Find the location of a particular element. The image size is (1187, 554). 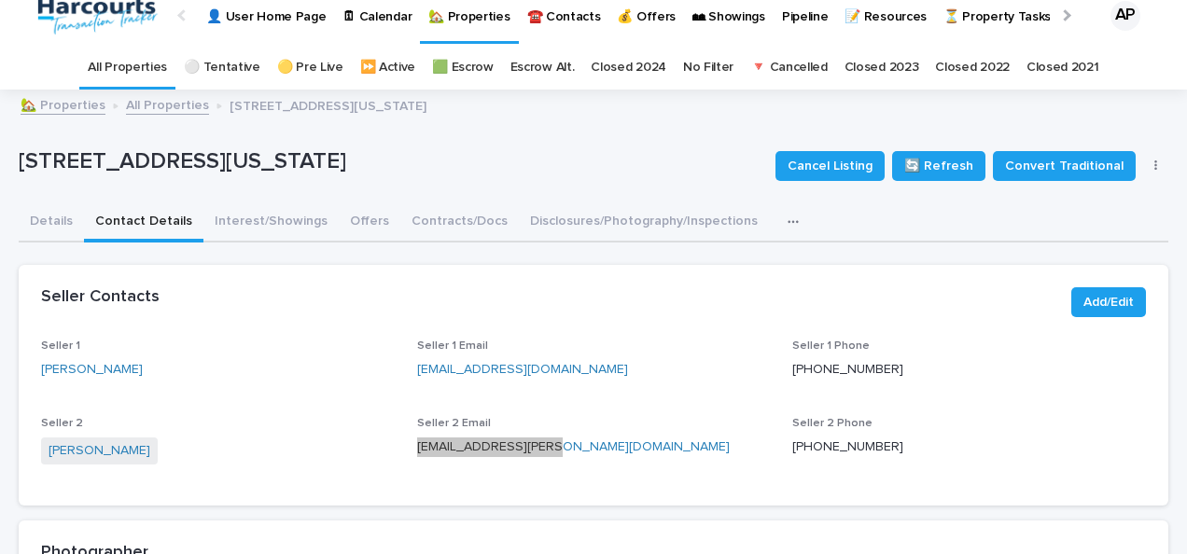

span: Add/Edit is located at coordinates (1109, 302).